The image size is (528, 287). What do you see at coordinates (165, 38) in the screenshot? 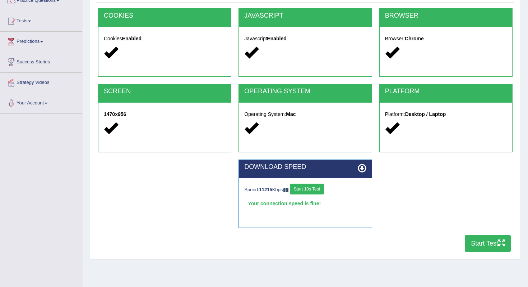
I see `h5: Cookies` at bounding box center [165, 38].